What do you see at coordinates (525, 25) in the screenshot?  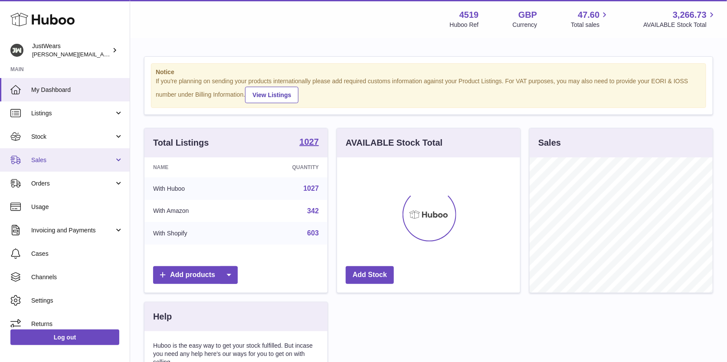 I see `div: Currency` at bounding box center [525, 25].